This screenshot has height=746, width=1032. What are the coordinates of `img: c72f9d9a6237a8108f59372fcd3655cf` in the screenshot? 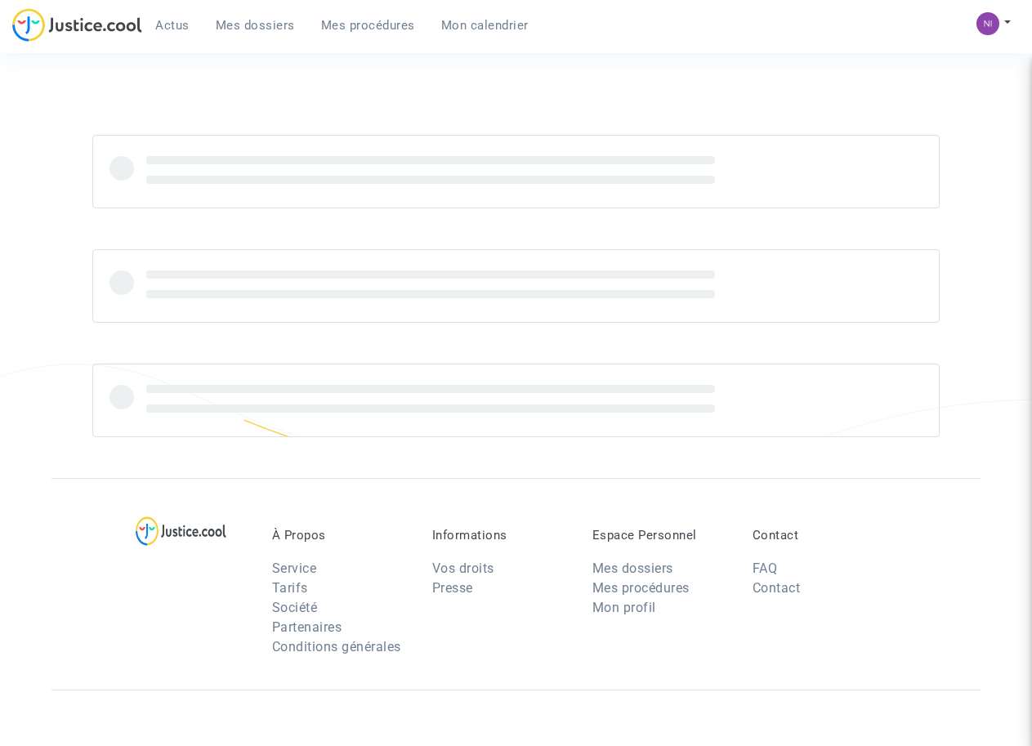 It's located at (987, 24).